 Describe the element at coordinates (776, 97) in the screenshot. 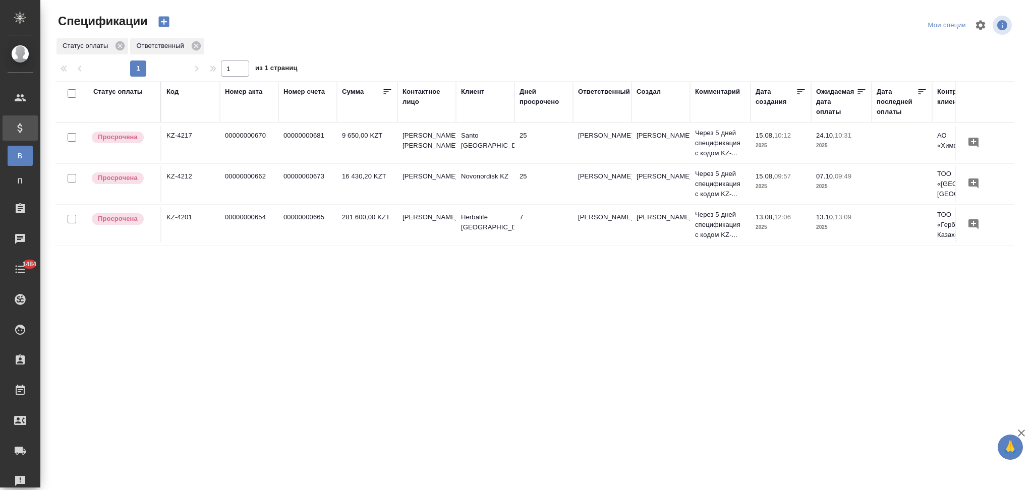

I see `div: Дата создания` at that location.